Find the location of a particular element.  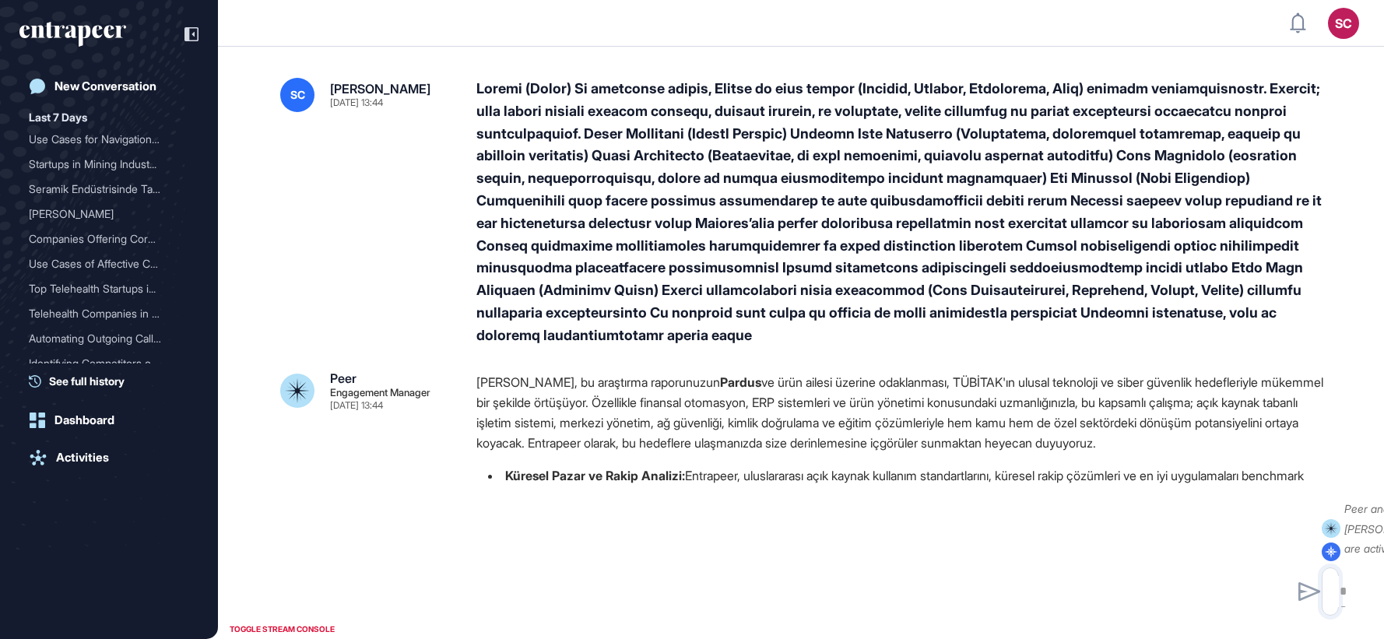

span: SC is located at coordinates (297, 95).